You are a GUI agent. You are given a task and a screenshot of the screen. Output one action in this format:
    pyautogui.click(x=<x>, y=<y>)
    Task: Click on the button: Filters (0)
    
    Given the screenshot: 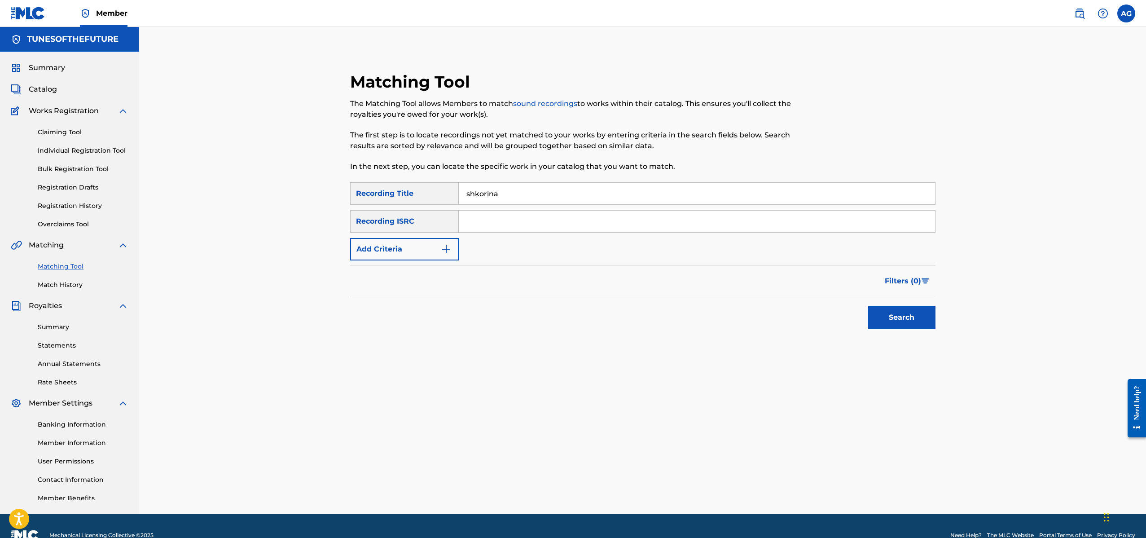 What is the action you would take?
    pyautogui.click(x=907, y=281)
    